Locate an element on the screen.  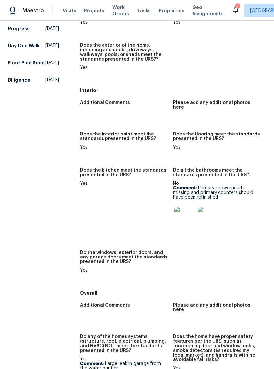
span: Visits is located at coordinates (69, 11).